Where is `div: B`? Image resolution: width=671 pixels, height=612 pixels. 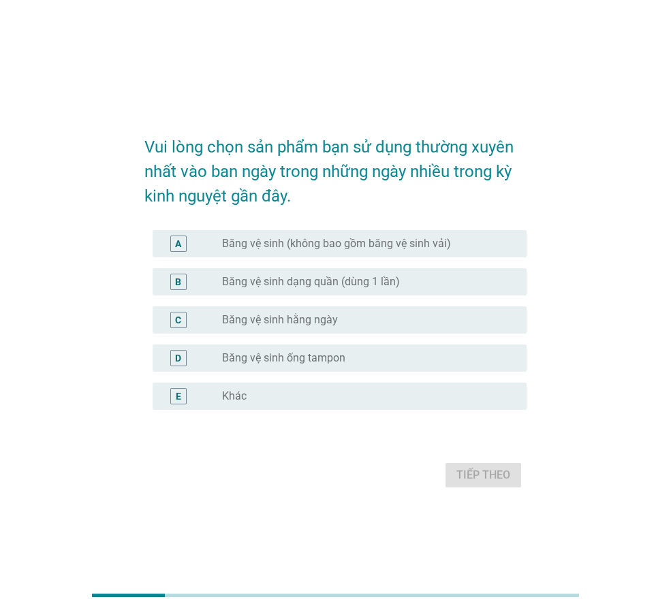
div: B is located at coordinates (178, 281).